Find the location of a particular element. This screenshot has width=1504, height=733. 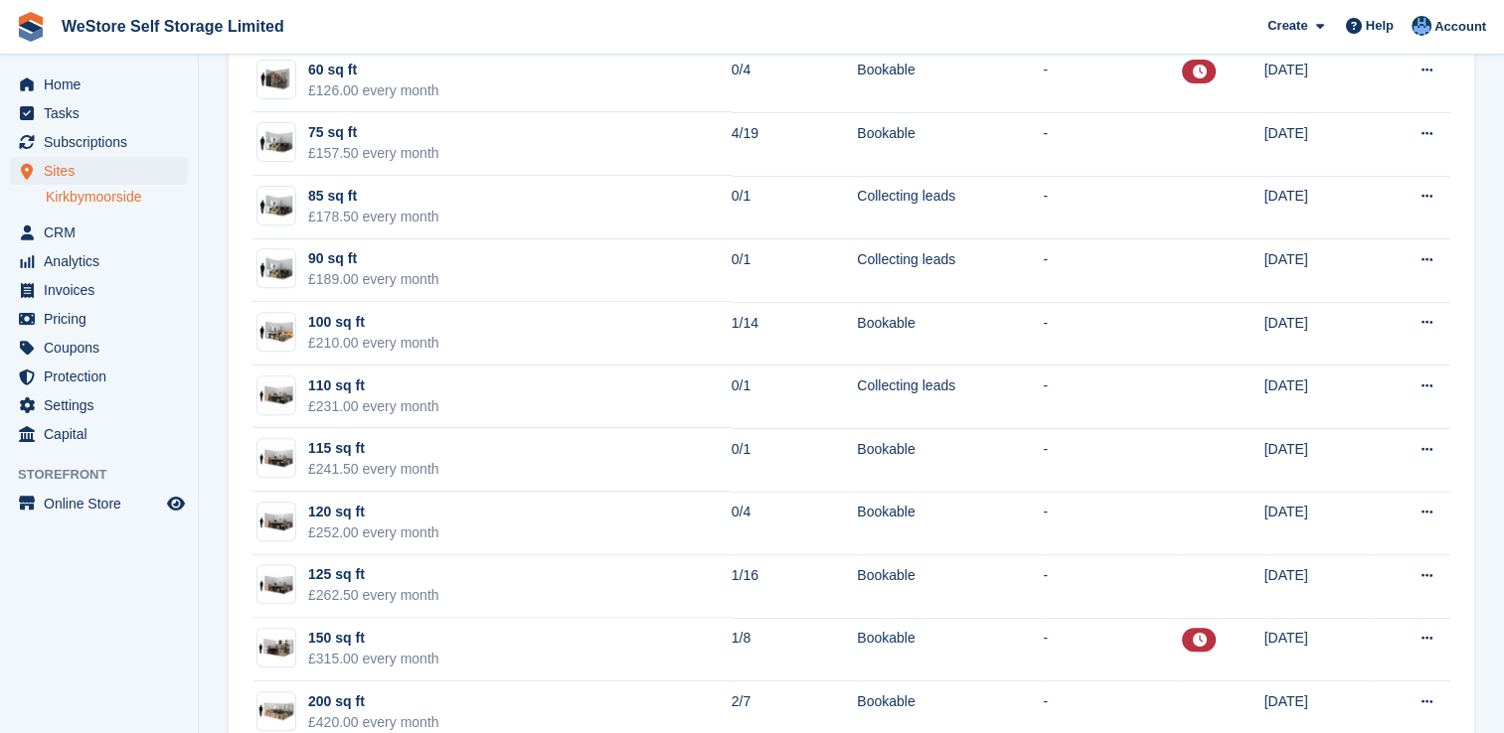

img: 150-sqft-unit.jpg is located at coordinates (276, 648).